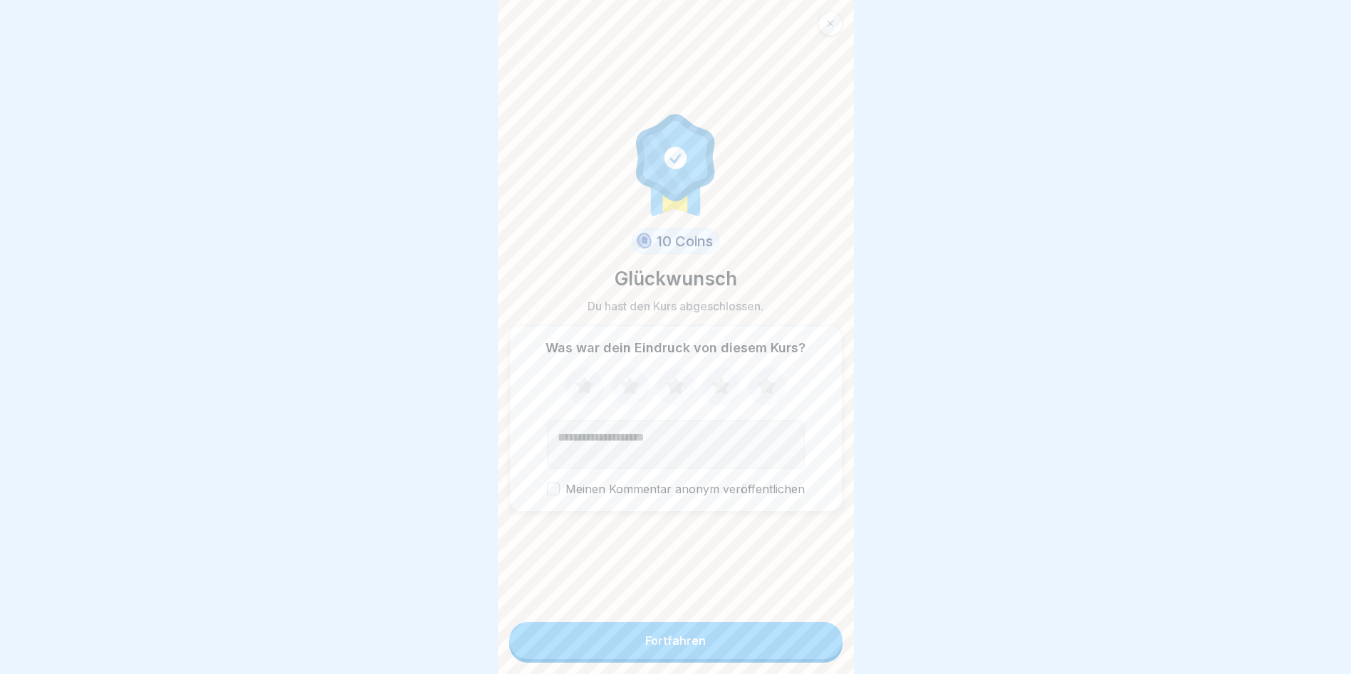 This screenshot has height=674, width=1351. What do you see at coordinates (553, 489) in the screenshot?
I see `button: Meinen Kommentar anonym veröffentlichen` at bounding box center [553, 489].